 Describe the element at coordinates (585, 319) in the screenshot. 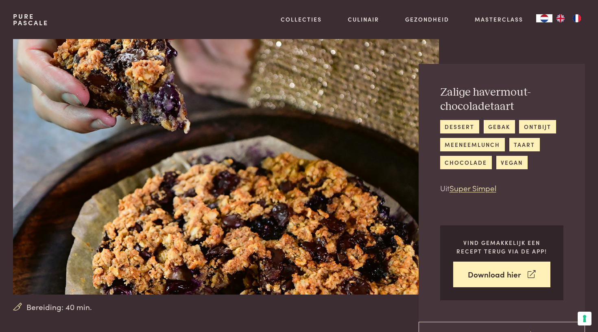

I see `button: Uw voorkeuren voor toestemming voor trackingtechnologieën` at that location.